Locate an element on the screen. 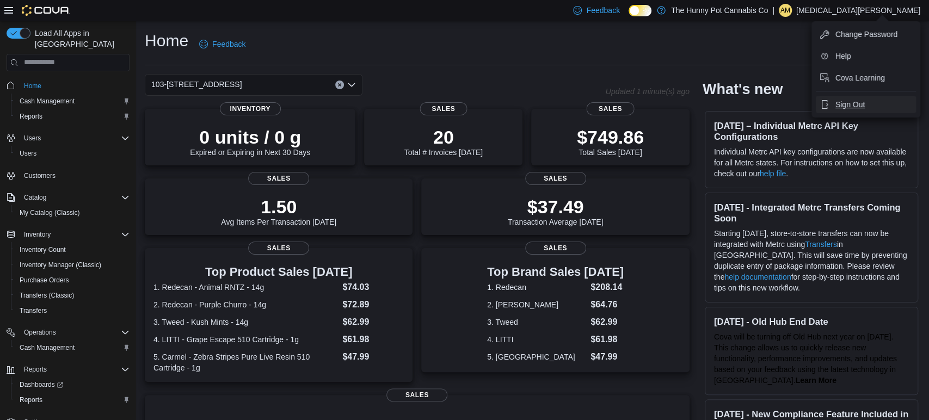  dt: 2. Redecan - Purple Churro - 14g is located at coordinates (245, 305).